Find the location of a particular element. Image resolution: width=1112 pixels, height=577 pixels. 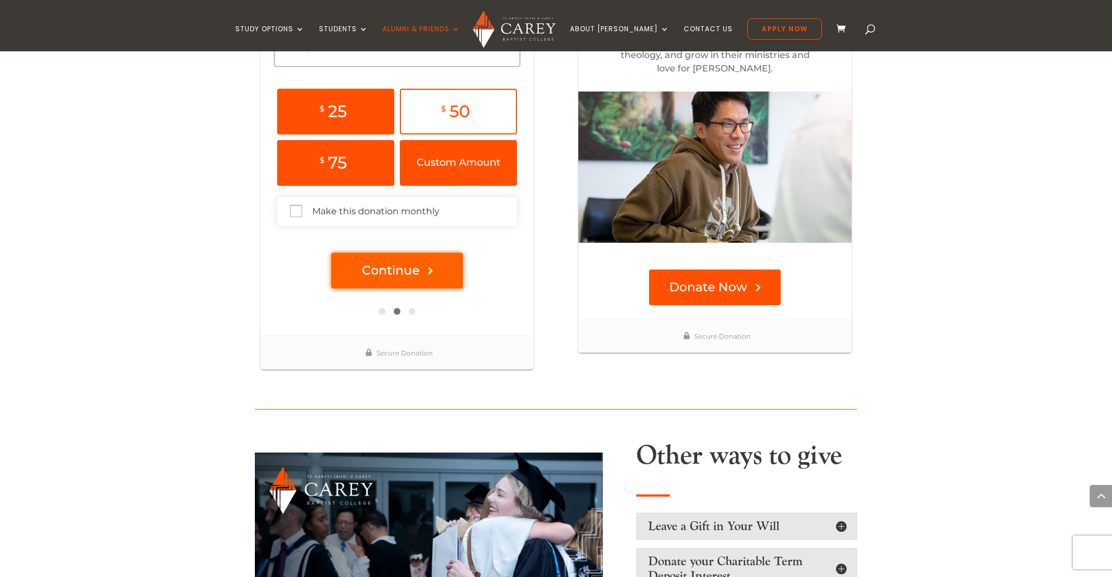

button: Donate Now is located at coordinates (142, 383).